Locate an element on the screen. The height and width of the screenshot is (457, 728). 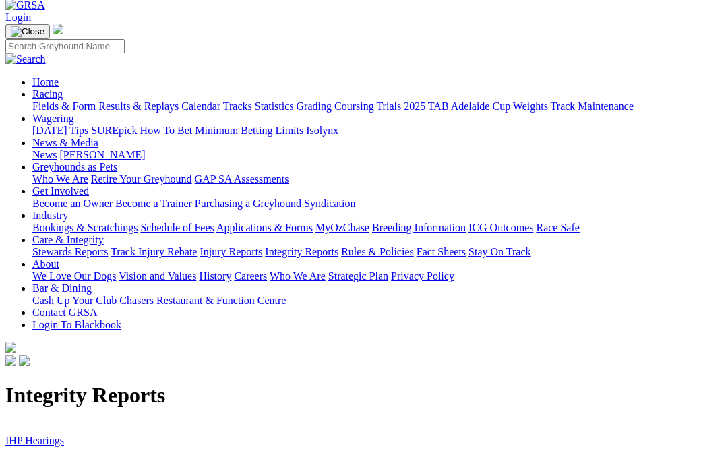
a: Weights is located at coordinates (530, 106).